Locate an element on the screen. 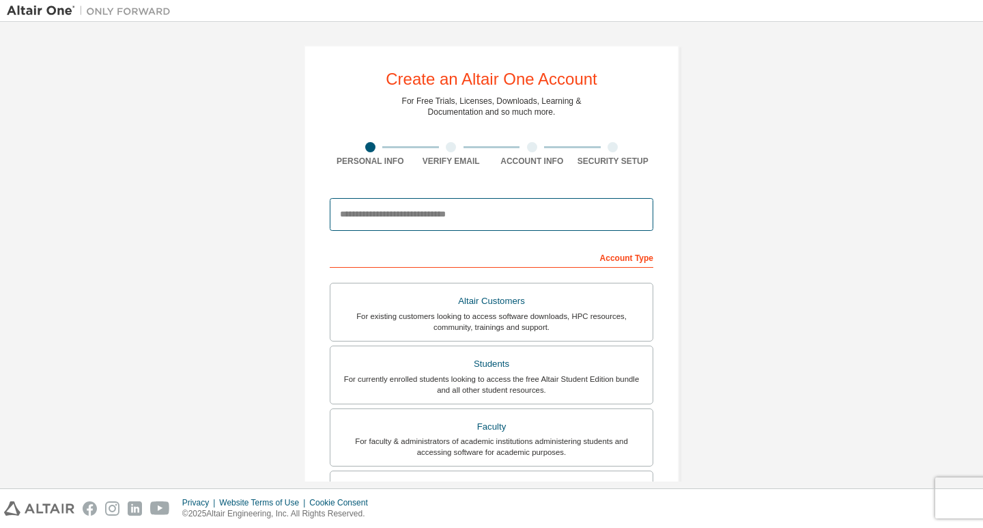 Image resolution: width=983 pixels, height=528 pixels. img: Altair One is located at coordinates (92, 11).